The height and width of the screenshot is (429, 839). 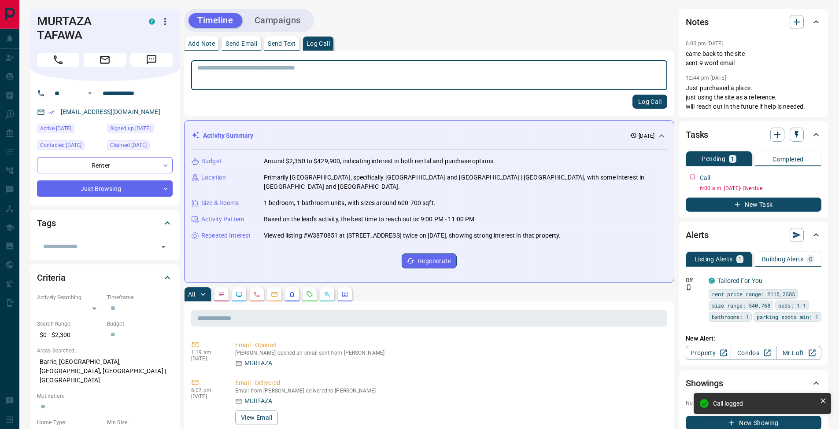 What do you see at coordinates (52, 112) in the screenshot?
I see `svg: Email Verified` at bounding box center [52, 112].